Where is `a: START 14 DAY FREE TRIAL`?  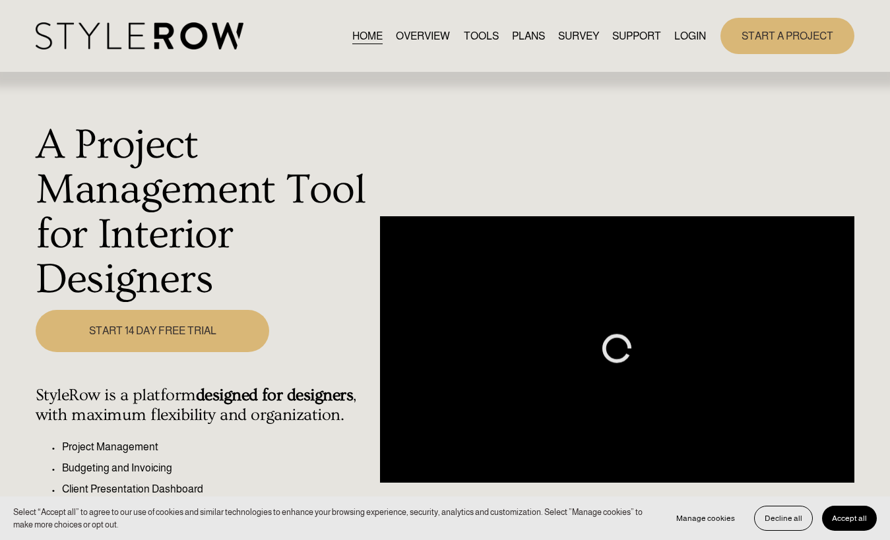 a: START 14 DAY FREE TRIAL is located at coordinates (152, 331).